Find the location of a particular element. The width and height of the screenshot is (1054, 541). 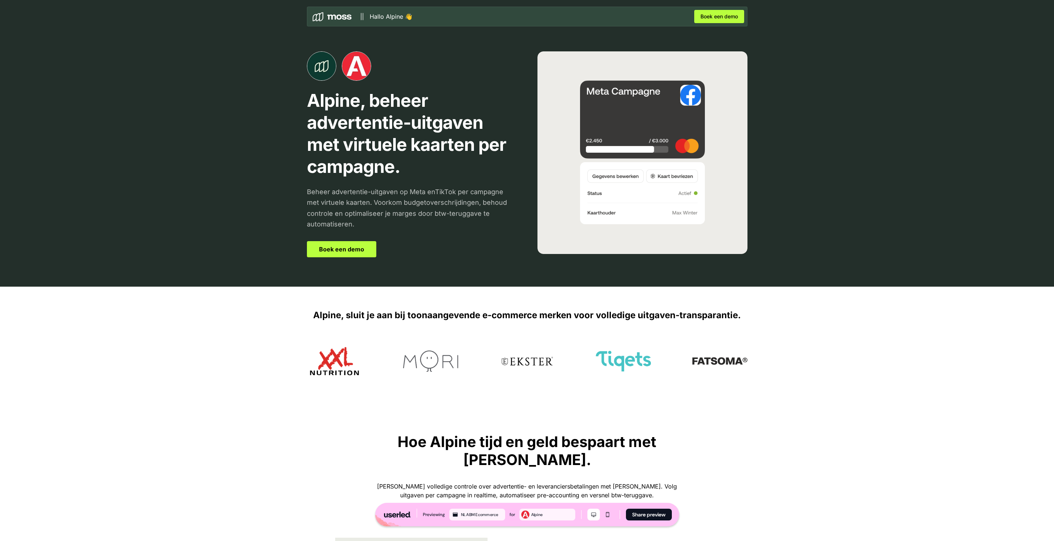

div: Alpine is located at coordinates (553, 515).